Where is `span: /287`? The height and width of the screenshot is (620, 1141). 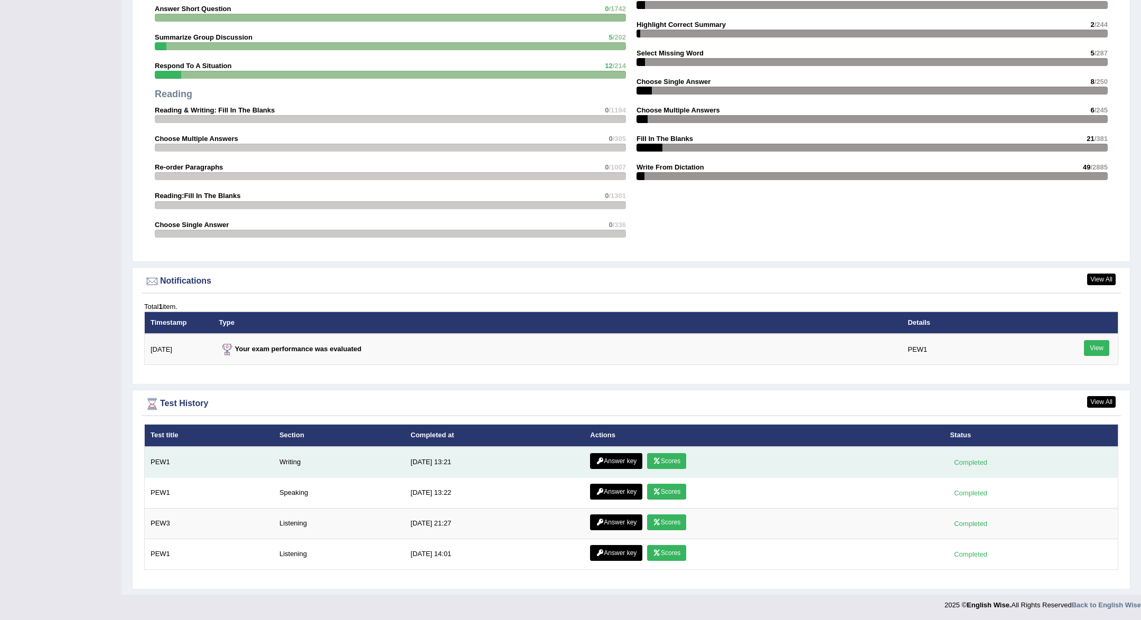 span: /287 is located at coordinates (1101, 53).